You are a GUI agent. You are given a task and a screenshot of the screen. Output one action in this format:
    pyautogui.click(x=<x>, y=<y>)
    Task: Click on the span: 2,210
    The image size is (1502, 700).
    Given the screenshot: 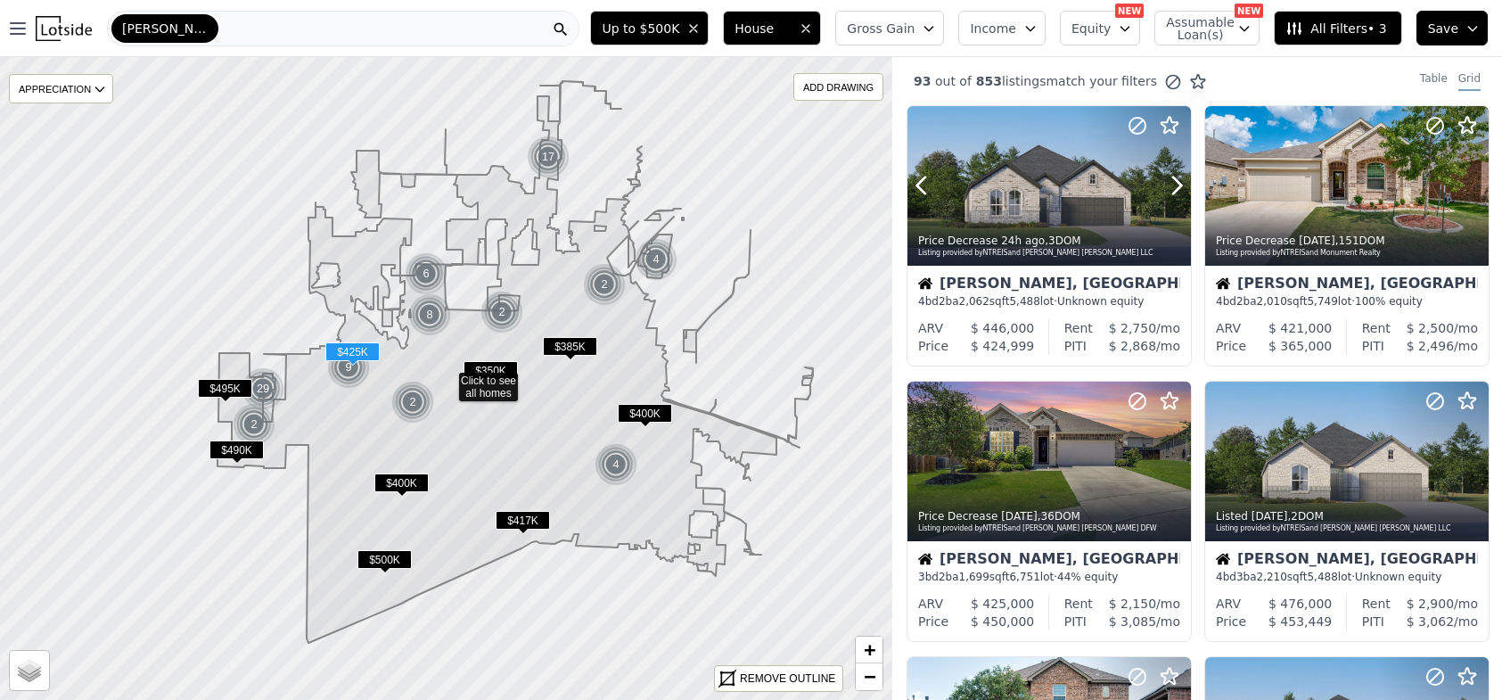 What is the action you would take?
    pyautogui.click(x=1272, y=577)
    